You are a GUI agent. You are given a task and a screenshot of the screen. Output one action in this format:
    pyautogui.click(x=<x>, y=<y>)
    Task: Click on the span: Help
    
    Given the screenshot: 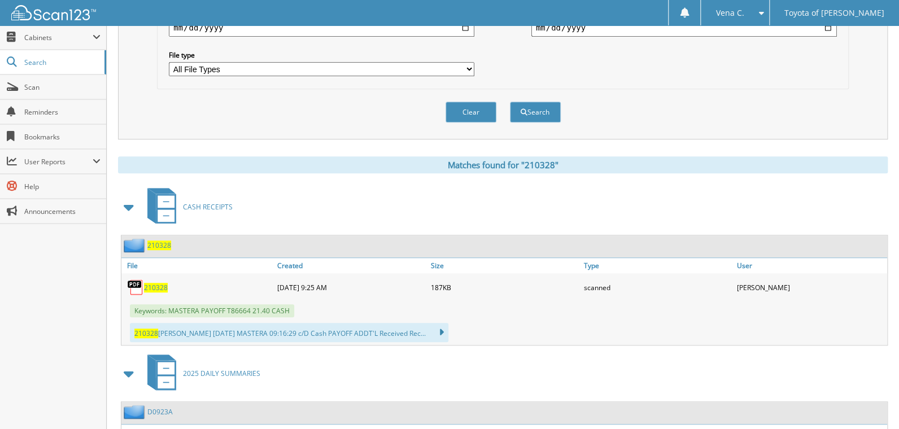 What is the action you would take?
    pyautogui.click(x=62, y=186)
    